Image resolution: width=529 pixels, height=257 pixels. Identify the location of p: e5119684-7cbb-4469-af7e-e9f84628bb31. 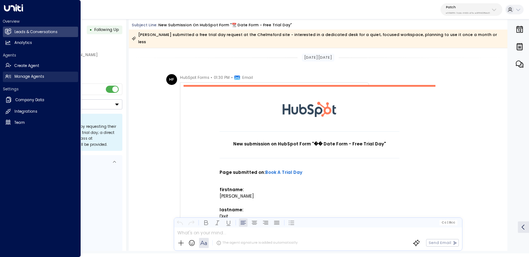
(468, 13).